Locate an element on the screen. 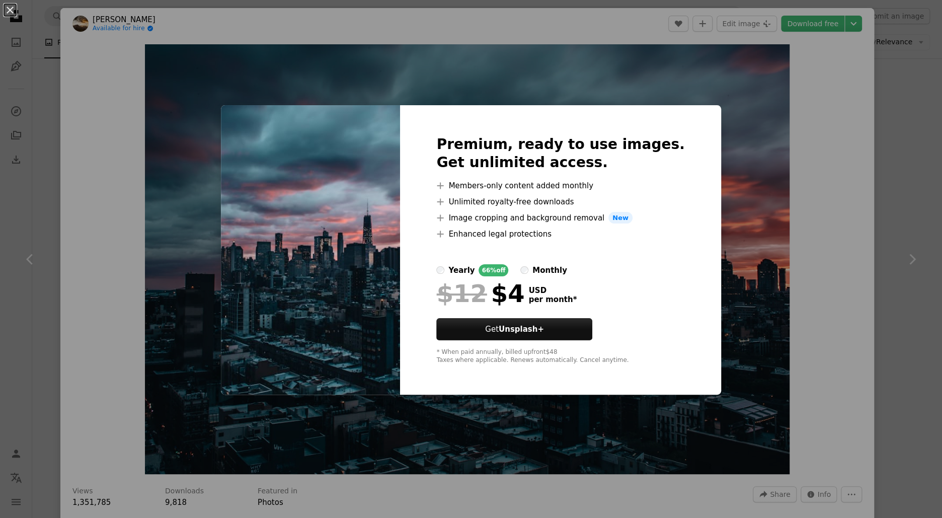  li: Unlimited royalty-free downloads is located at coordinates (560, 202).